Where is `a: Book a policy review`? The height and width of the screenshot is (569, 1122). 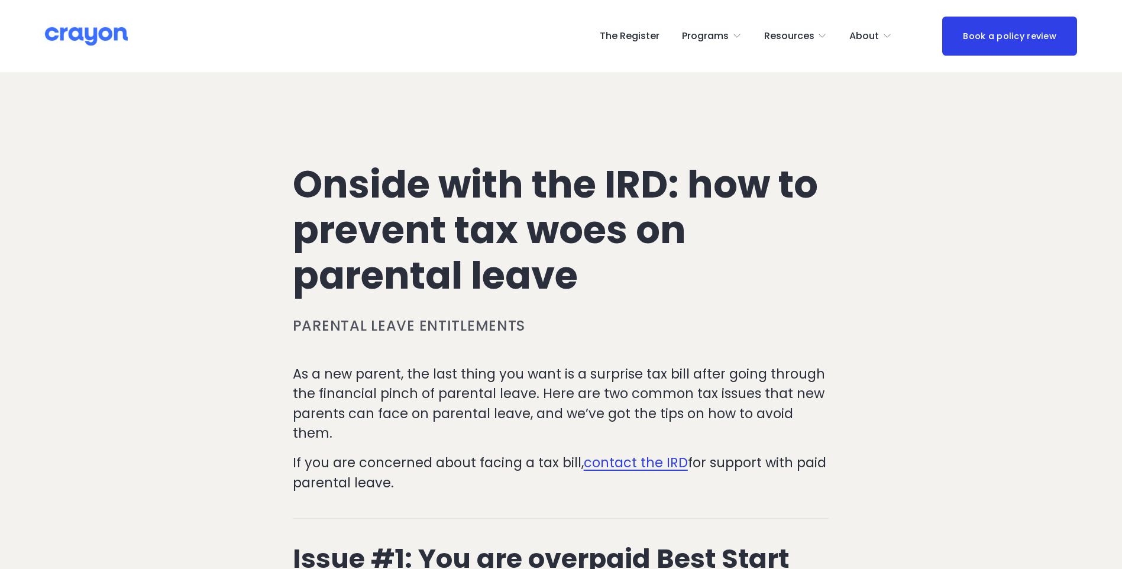 a: Book a policy review is located at coordinates (1010, 35).